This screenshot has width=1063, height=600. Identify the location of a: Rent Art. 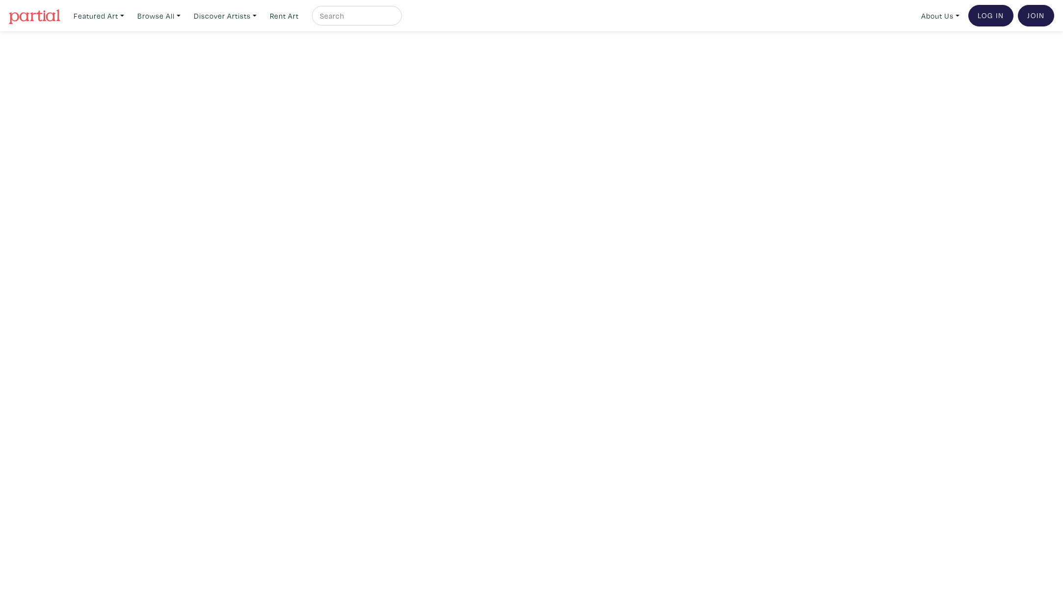
(284, 16).